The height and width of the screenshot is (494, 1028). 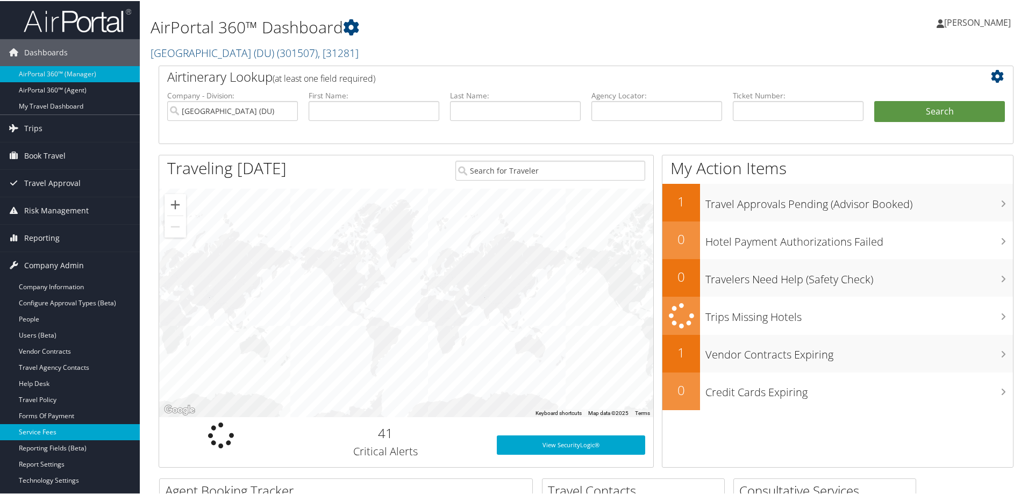 I want to click on img: Google, so click(x=180, y=409).